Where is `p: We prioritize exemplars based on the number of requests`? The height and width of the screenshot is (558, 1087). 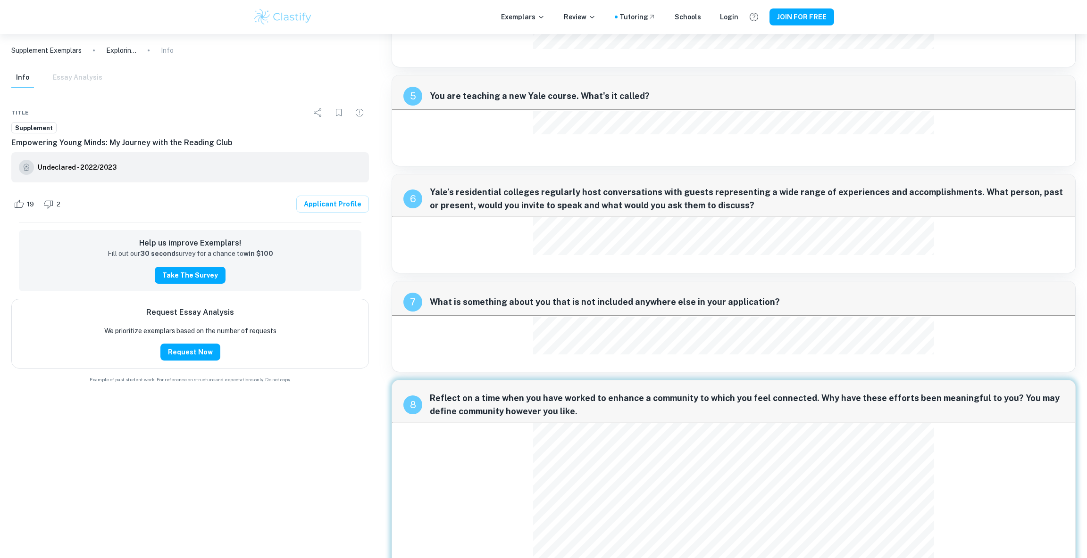
p: We prioritize exemplars based on the number of requests is located at coordinates (190, 331).